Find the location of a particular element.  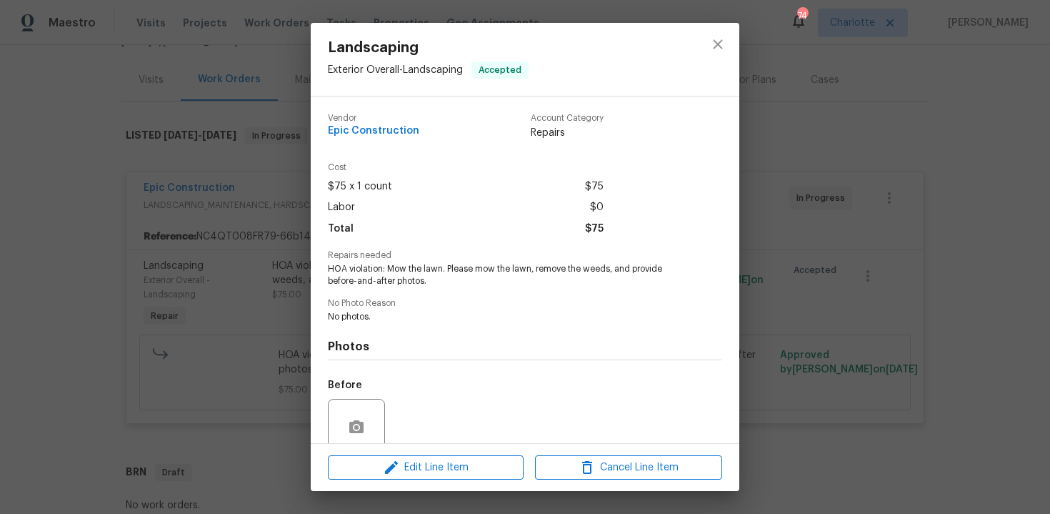

span: Total is located at coordinates (341, 229).